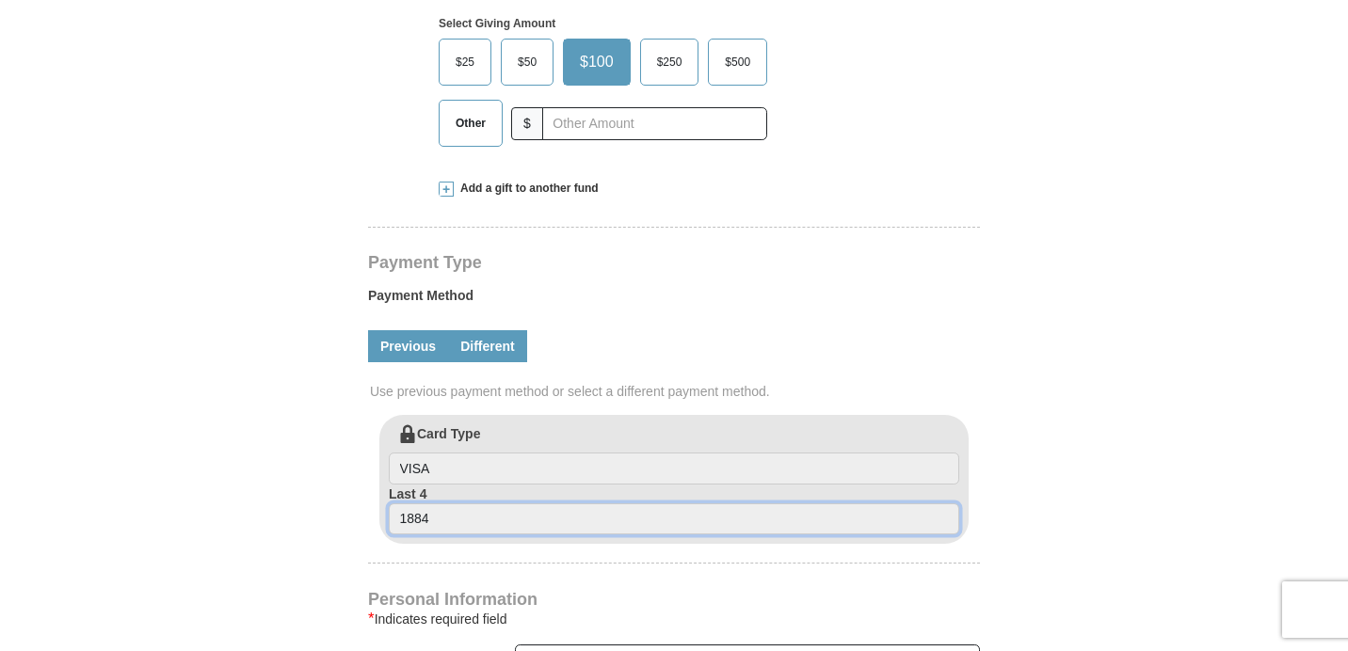 This screenshot has height=651, width=1348. I want to click on span: Add a gift to another fund, so click(526, 188).